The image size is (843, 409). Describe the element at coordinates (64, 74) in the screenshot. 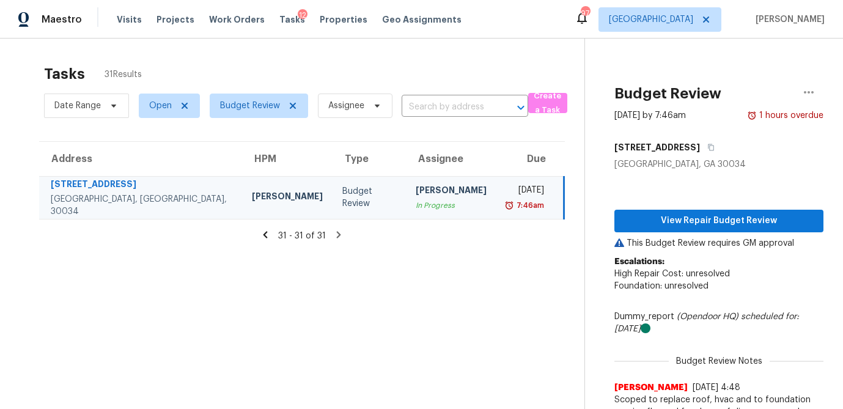

I see `h2: Tasks` at that location.